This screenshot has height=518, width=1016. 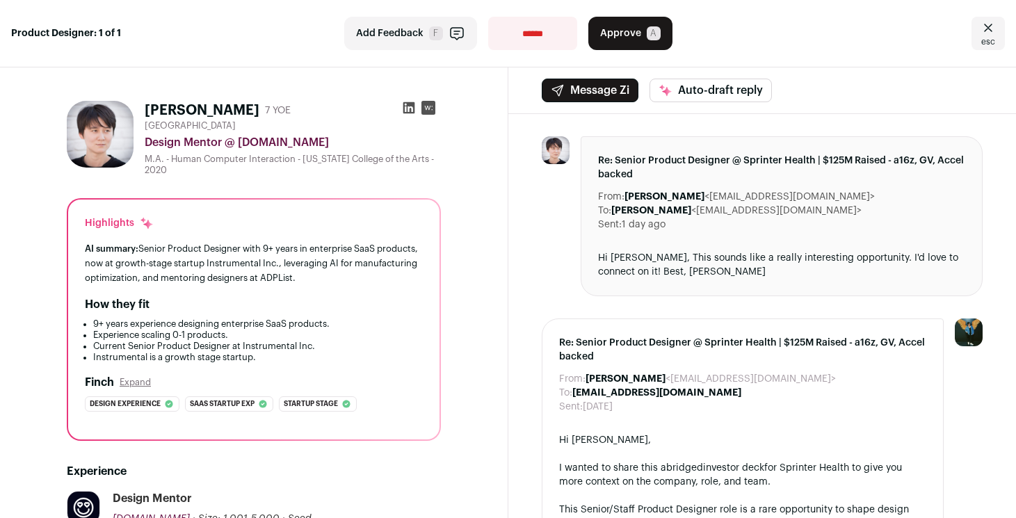 What do you see at coordinates (258, 357) in the screenshot?
I see `li: Instrumental is a growth stage startup.` at bounding box center [258, 357].